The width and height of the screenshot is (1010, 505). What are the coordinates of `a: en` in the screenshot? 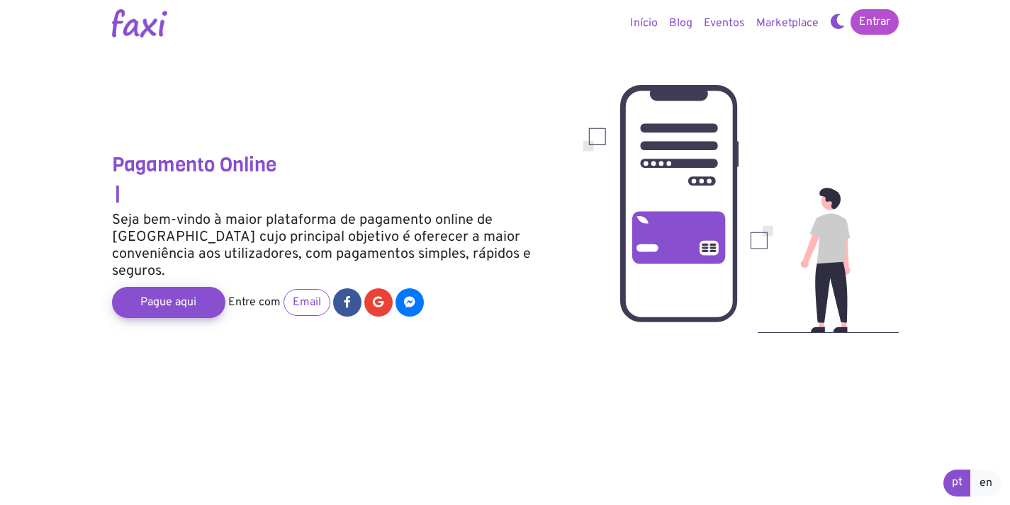 It's located at (986, 483).